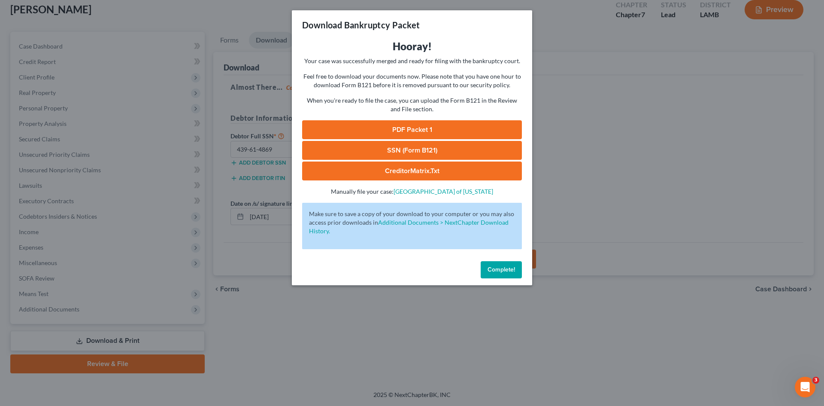 The height and width of the screenshot is (406, 824). Describe the element at coordinates (412, 222) in the screenshot. I see `p: Make sure to save a copy of your download to your computer or you may also access prior downloads in` at that location.